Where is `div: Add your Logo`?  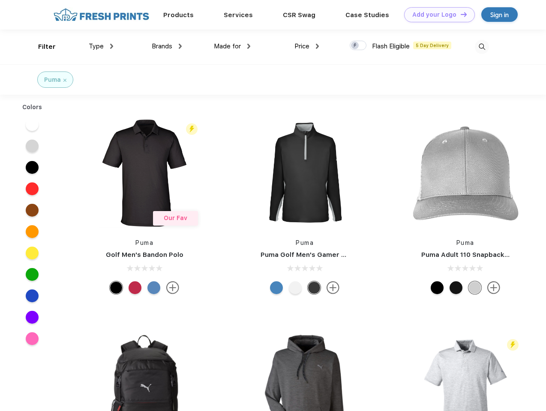
div: Add your Logo is located at coordinates (434, 15).